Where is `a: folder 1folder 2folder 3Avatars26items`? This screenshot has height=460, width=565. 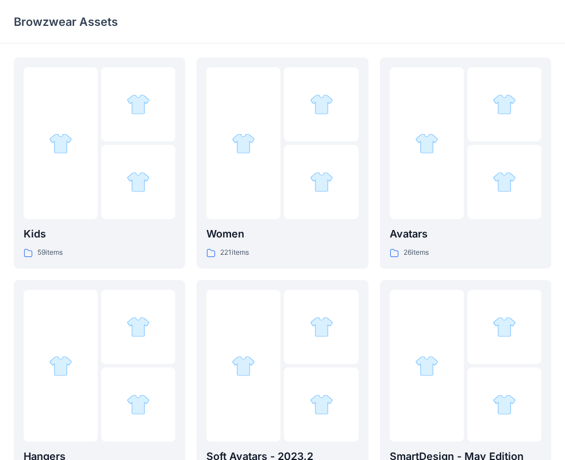
a: folder 1folder 2folder 3Avatars26items is located at coordinates (465, 163).